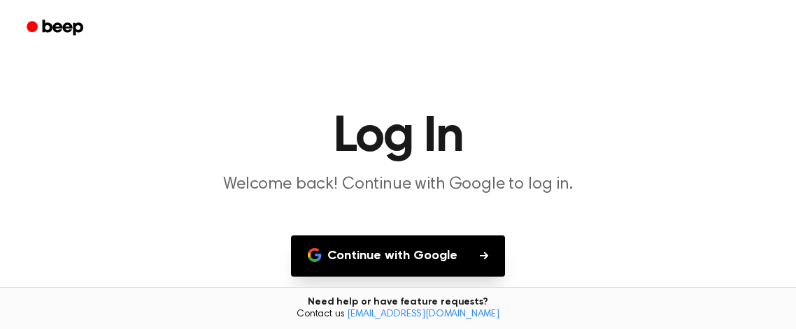  Describe the element at coordinates (398, 185) in the screenshot. I see `p: Welcome back! Continue with Google to log in.` at that location.